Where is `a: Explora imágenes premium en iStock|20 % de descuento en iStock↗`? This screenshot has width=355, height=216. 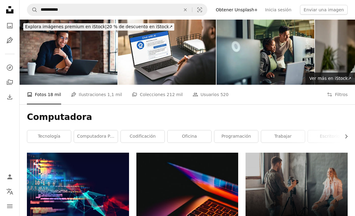 a: Explora imágenes premium en iStock|20 % de descuento en iStock↗ is located at coordinates (99, 27).